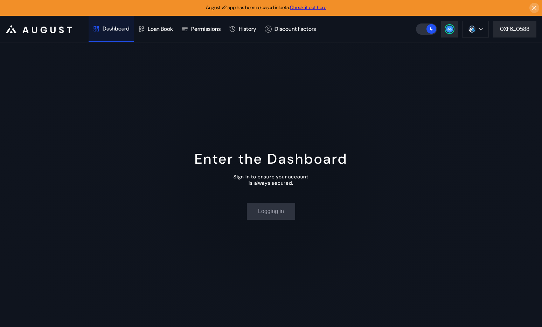  What do you see at coordinates (515, 29) in the screenshot?
I see `div: 0XF6...0588` at bounding box center [515, 29].